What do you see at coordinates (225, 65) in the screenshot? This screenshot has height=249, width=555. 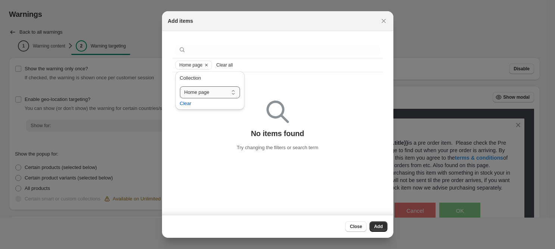 I see `span: Clear all` at bounding box center [225, 65].